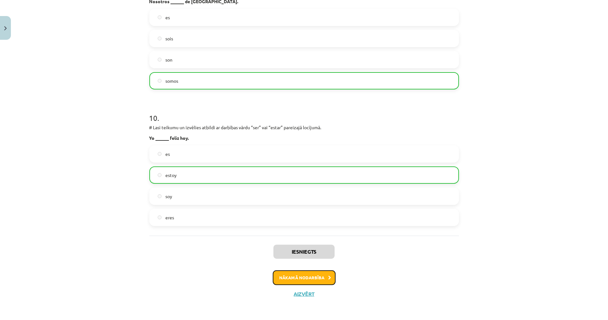 The width and height of the screenshot is (608, 320). Describe the element at coordinates (172, 81) in the screenshot. I see `span: somos` at that location.